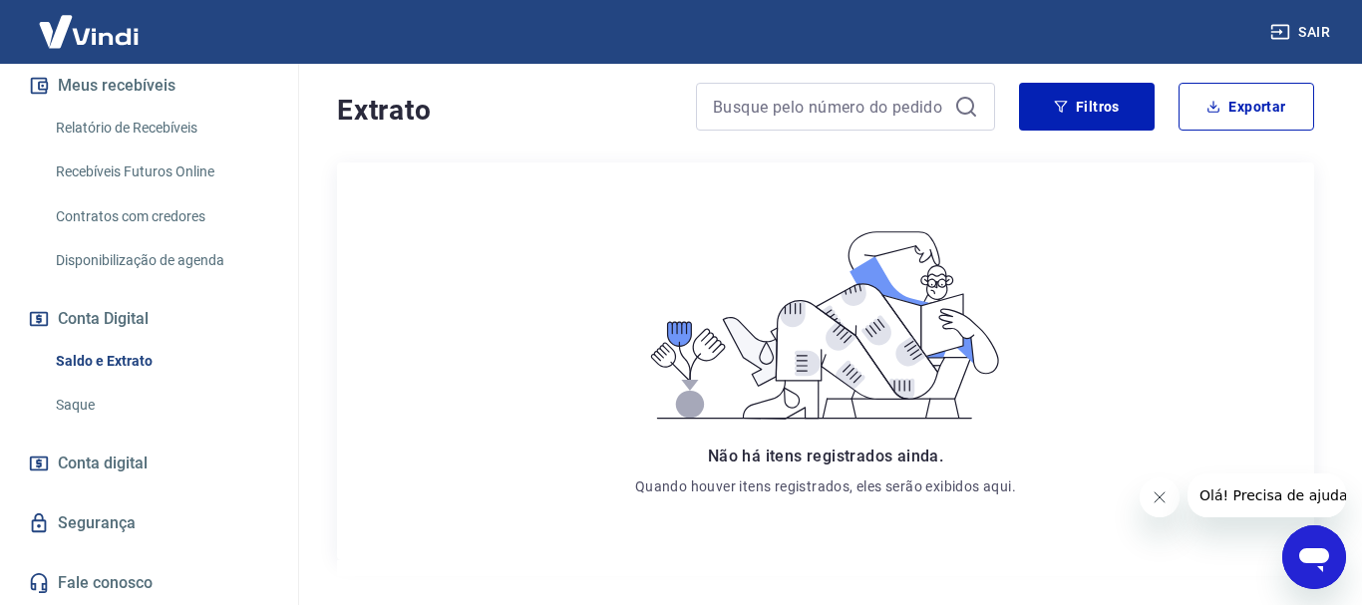 Image resolution: width=1362 pixels, height=605 pixels. I want to click on a: Saldo e Extrato, so click(161, 361).